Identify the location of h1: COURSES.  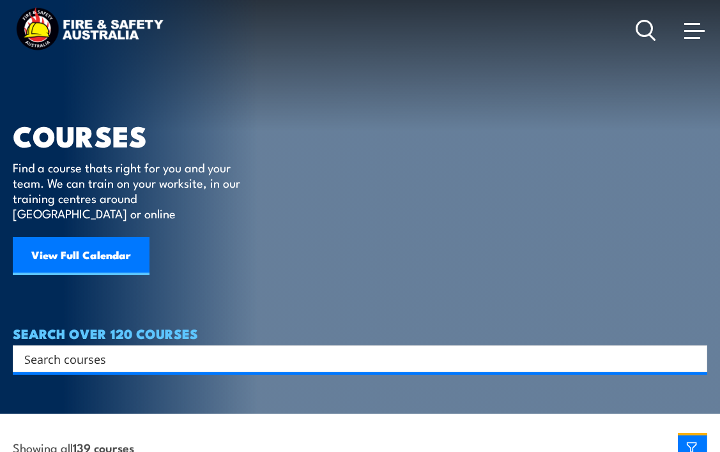
(135, 135).